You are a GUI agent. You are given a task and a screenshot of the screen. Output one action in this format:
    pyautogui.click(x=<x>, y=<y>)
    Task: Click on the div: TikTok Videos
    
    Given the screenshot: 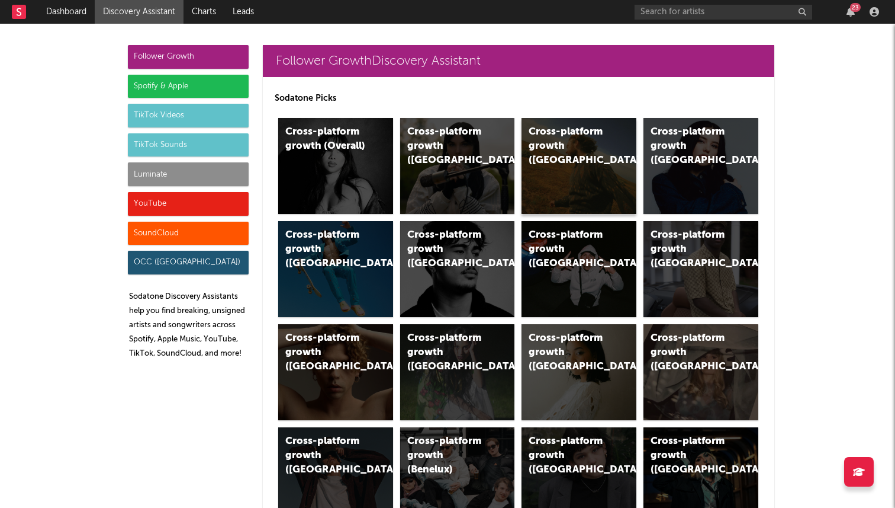 What is the action you would take?
    pyautogui.click(x=188, y=115)
    